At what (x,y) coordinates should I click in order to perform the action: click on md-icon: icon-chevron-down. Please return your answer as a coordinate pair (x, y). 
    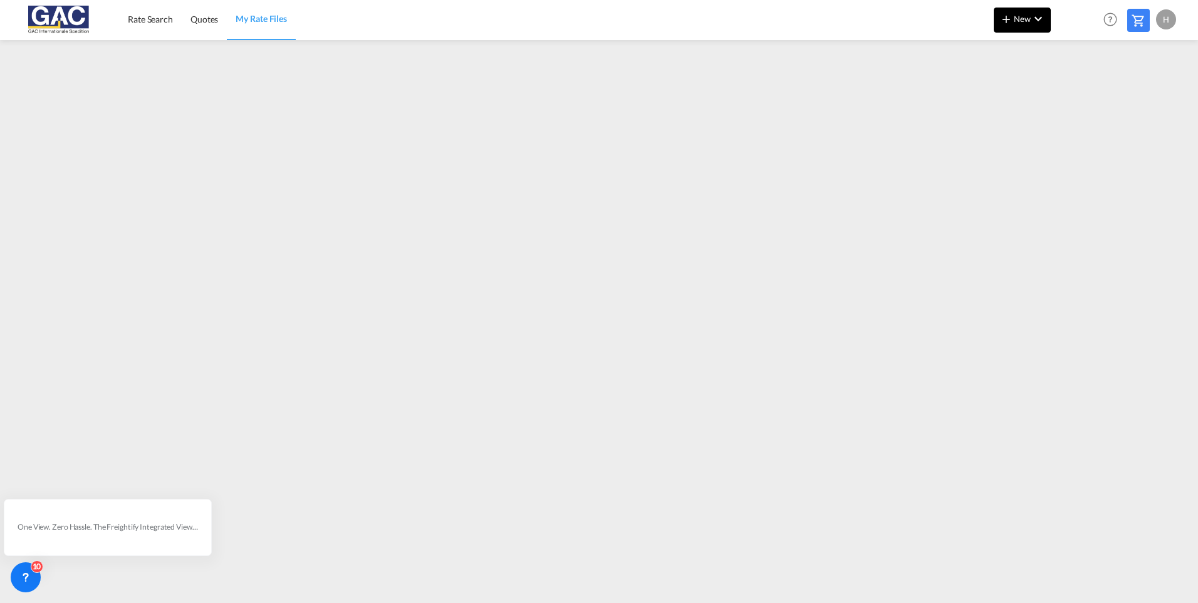
    Looking at the image, I should click on (1038, 19).